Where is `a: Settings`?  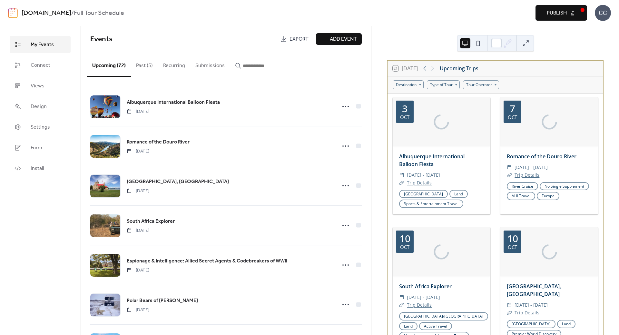
a: Settings is located at coordinates (40, 127).